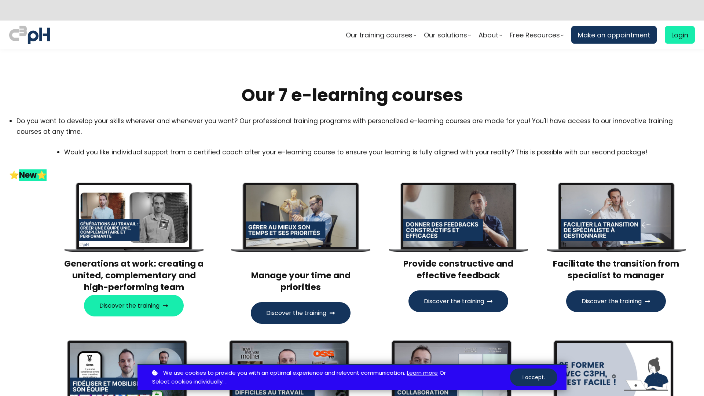  Describe the element at coordinates (33, 175) in the screenshot. I see `font: New⭐` at that location.